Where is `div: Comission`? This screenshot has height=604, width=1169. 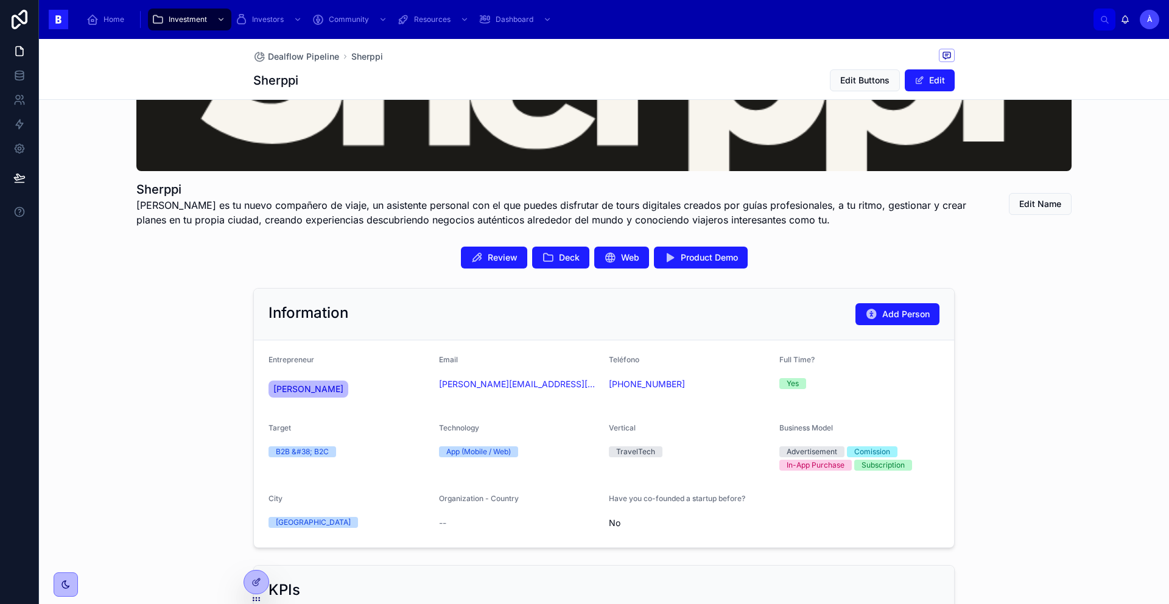 div: Comission is located at coordinates (872, 452).